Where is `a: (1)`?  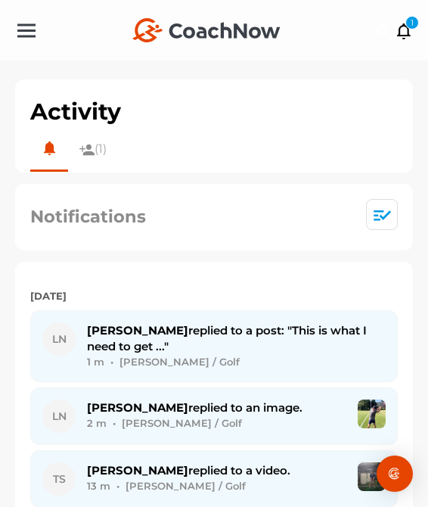 a: (1) is located at coordinates (93, 149).